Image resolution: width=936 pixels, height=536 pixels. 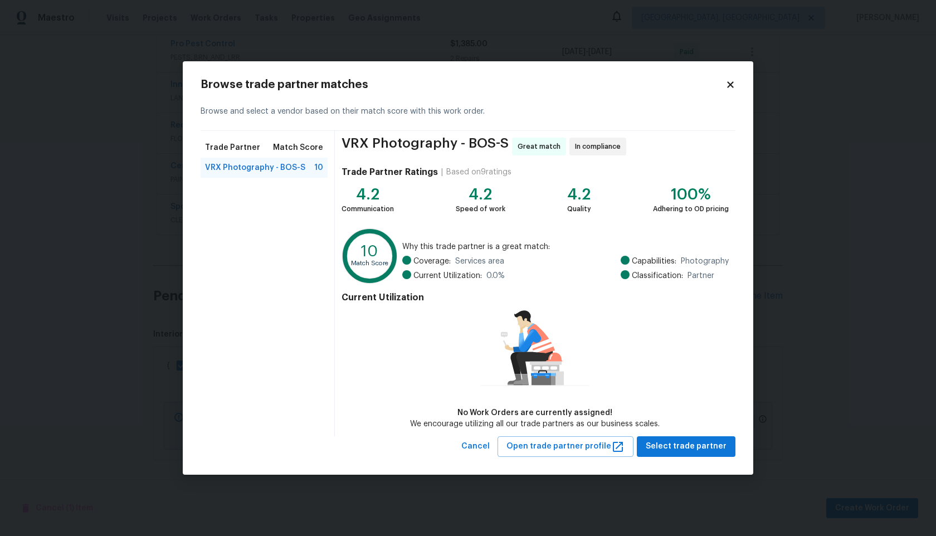 I want to click on div: No Work Orders are currently assigned!, so click(x=535, y=413).